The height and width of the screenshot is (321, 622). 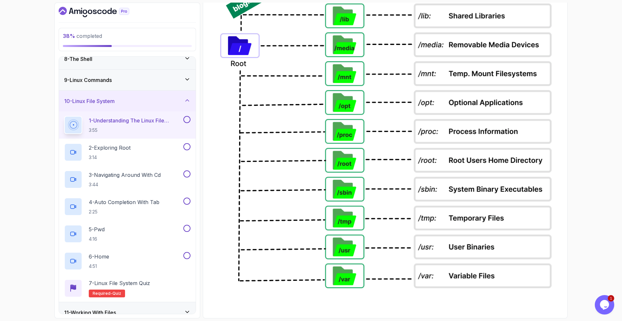 I want to click on p: 2:25, so click(x=124, y=212).